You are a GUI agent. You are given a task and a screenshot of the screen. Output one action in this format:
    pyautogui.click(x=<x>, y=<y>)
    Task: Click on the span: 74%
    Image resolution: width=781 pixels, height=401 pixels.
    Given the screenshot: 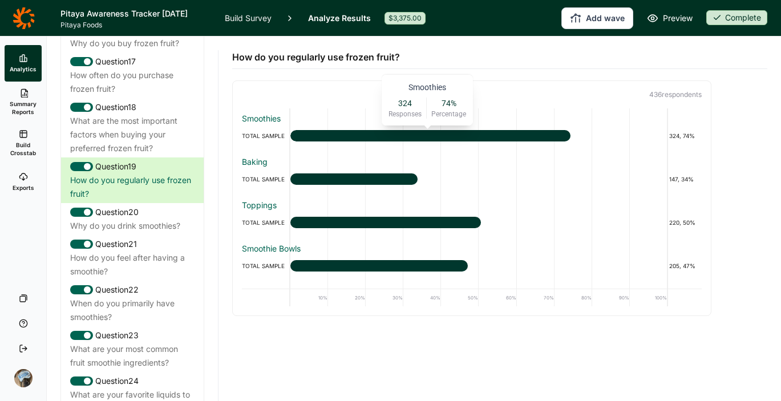 What is the action you would take?
    pyautogui.click(x=449, y=103)
    